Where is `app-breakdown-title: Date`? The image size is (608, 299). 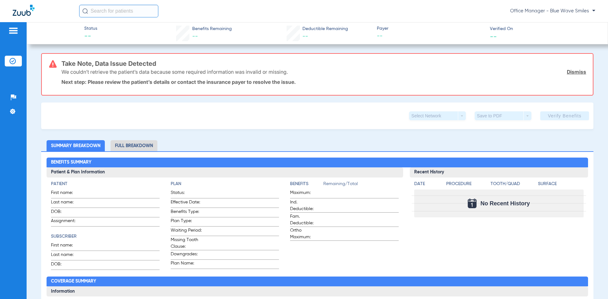
app-breakdown-title: Date is located at coordinates (428, 185).